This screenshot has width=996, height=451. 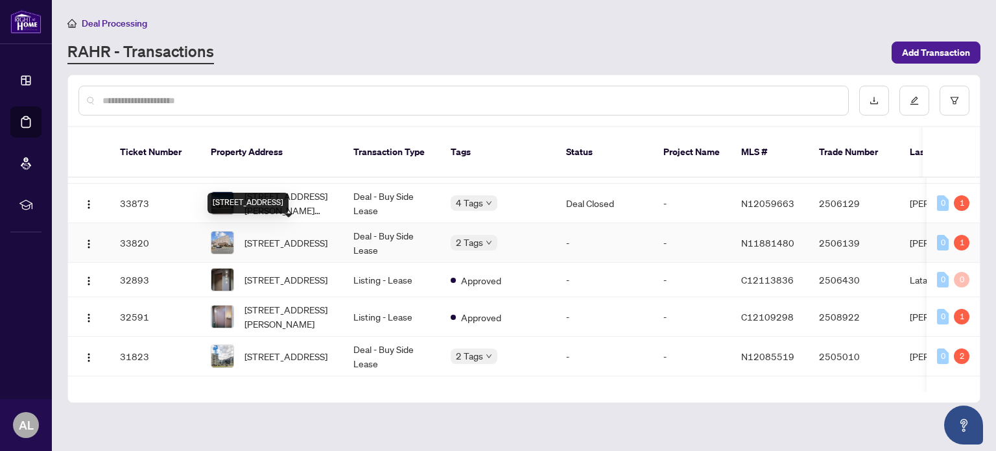 What do you see at coordinates (605, 152) in the screenshot?
I see `th: Status` at bounding box center [605, 152].